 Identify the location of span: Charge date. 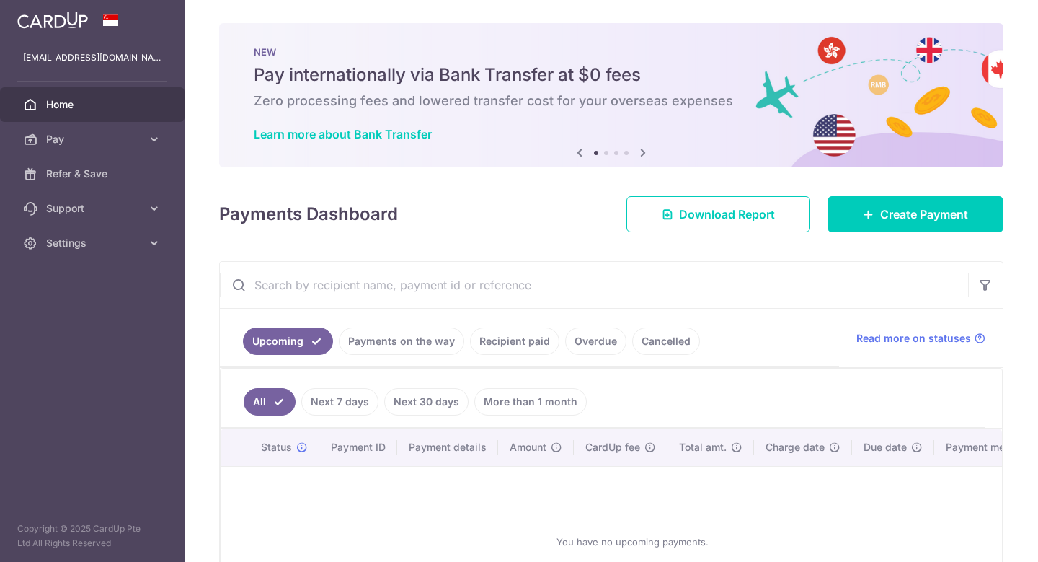
(795, 447).